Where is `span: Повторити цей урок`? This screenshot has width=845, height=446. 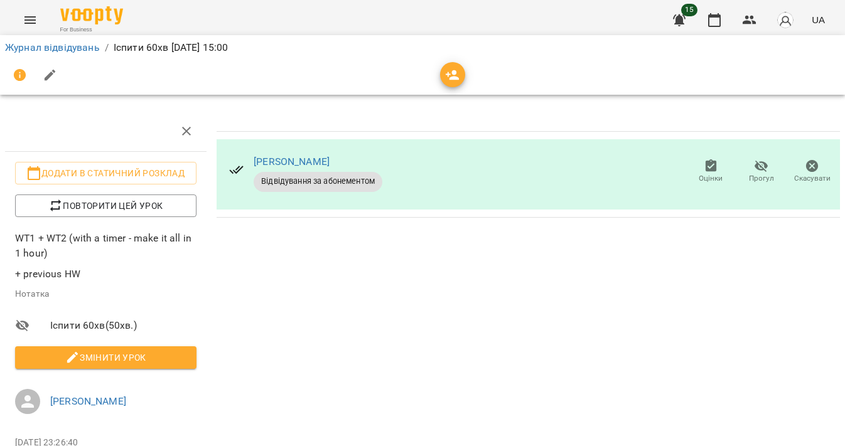
span: Повторити цей урок is located at coordinates (105, 206).